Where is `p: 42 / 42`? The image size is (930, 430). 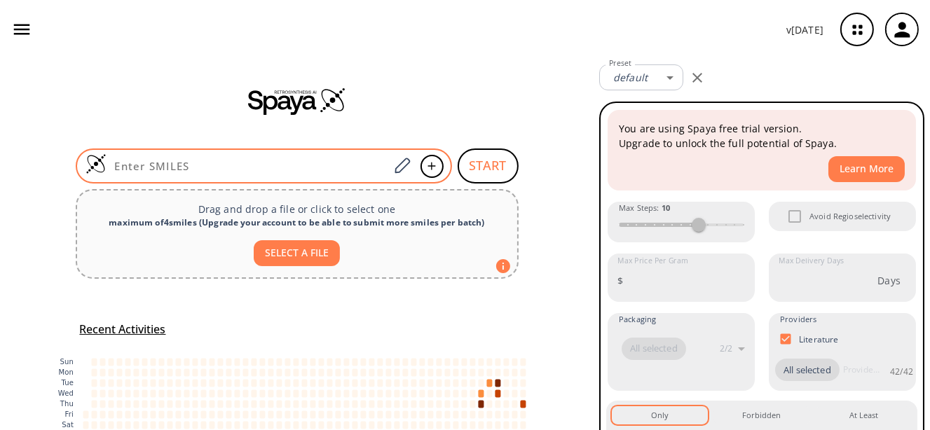 p: 42 / 42 is located at coordinates (902, 372).